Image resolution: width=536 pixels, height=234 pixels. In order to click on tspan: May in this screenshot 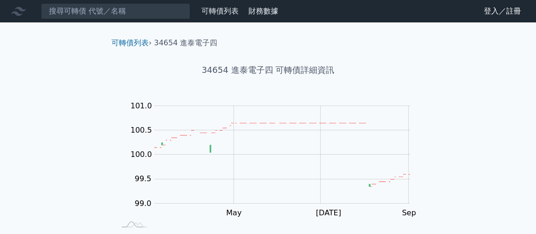, I will do `click(234, 212)`.